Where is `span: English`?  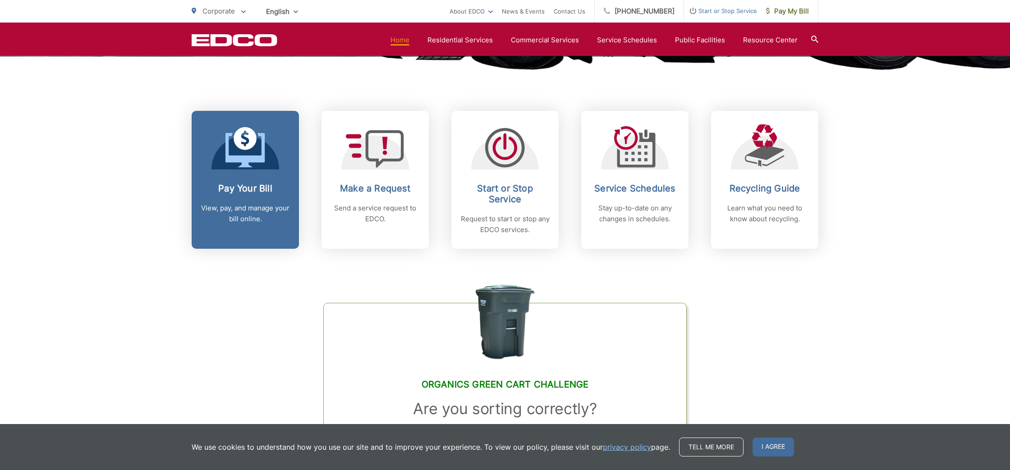 span: English is located at coordinates (282, 11).